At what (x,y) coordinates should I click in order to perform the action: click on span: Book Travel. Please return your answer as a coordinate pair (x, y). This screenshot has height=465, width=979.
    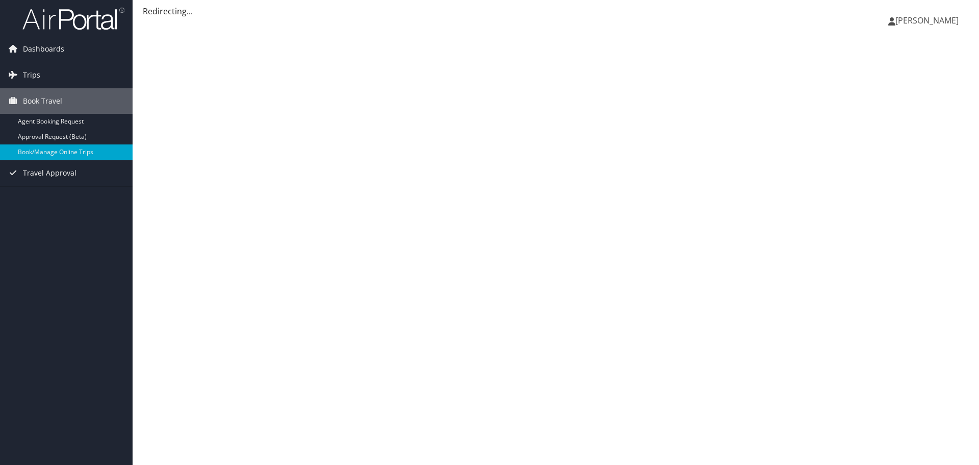
    Looking at the image, I should click on (42, 101).